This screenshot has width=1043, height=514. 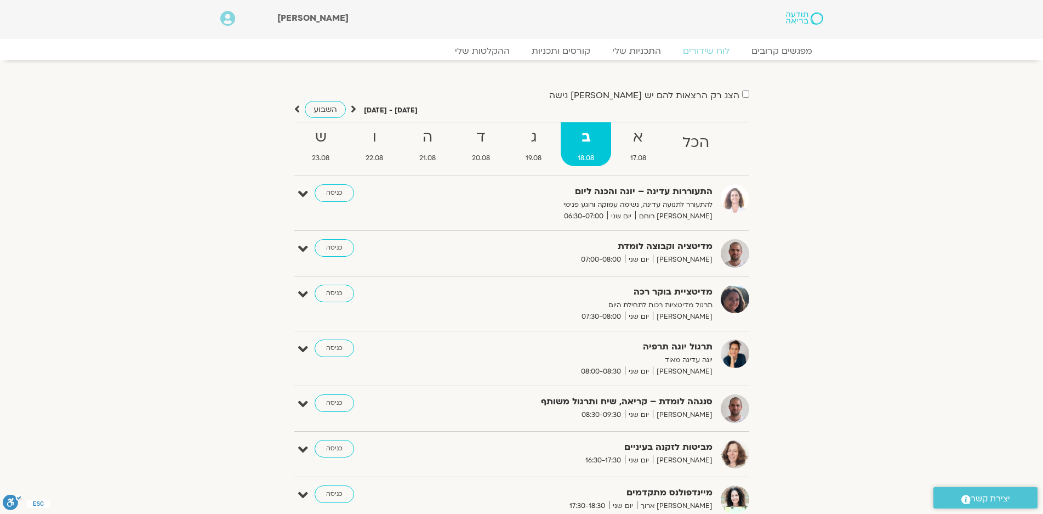 What do you see at coordinates (578, 246) in the screenshot?
I see `strong: מדיטציה וקבוצה לומדת` at bounding box center [578, 246].